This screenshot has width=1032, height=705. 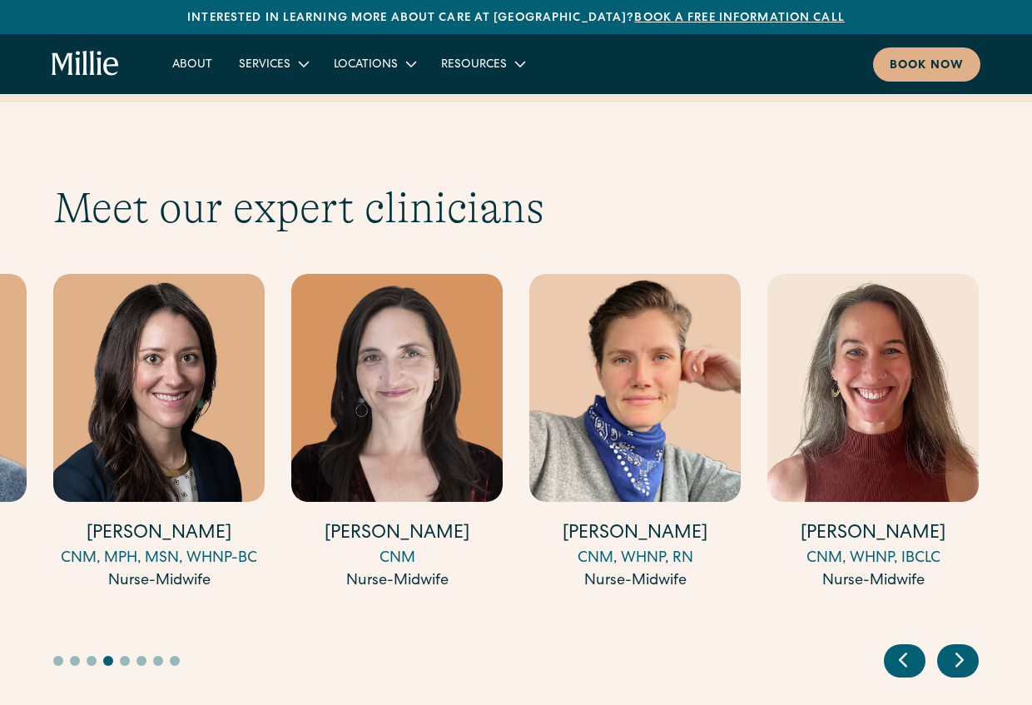 I want to click on button: Go to slide 5, so click(x=125, y=661).